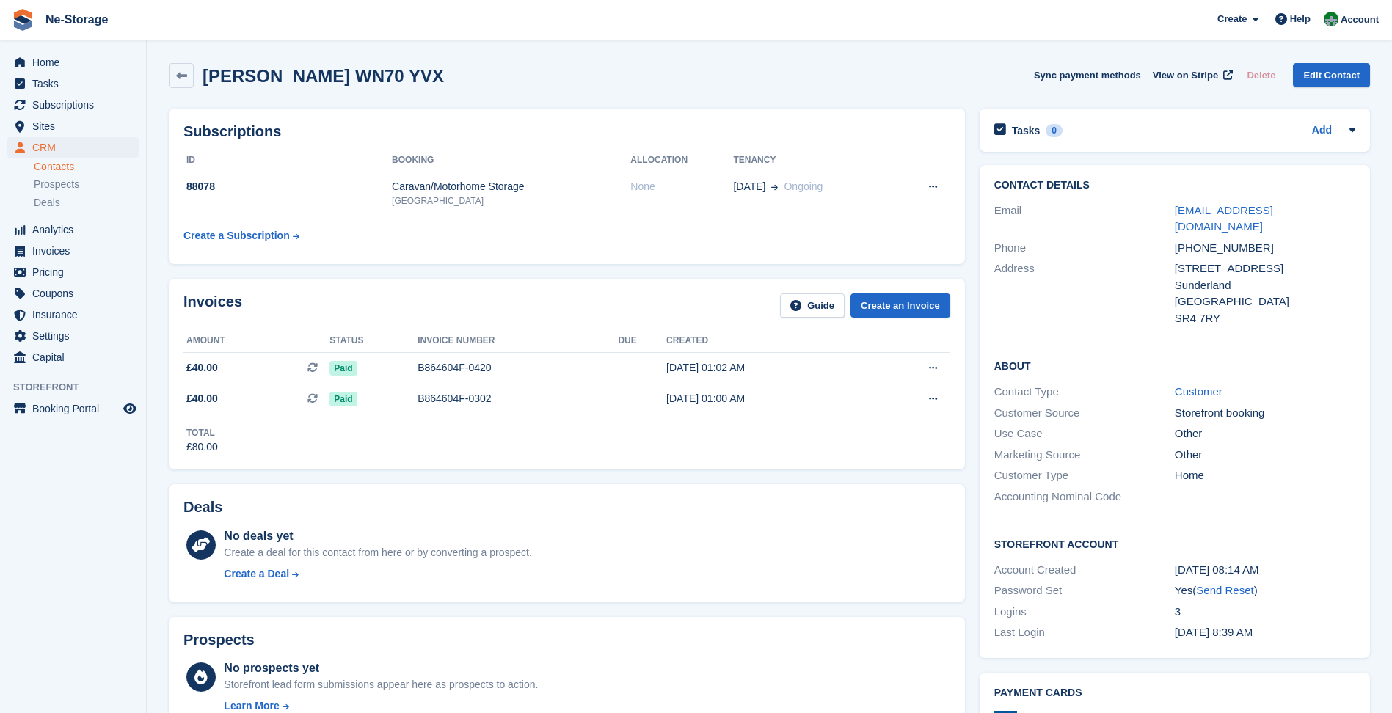  I want to click on div: Total, so click(202, 433).